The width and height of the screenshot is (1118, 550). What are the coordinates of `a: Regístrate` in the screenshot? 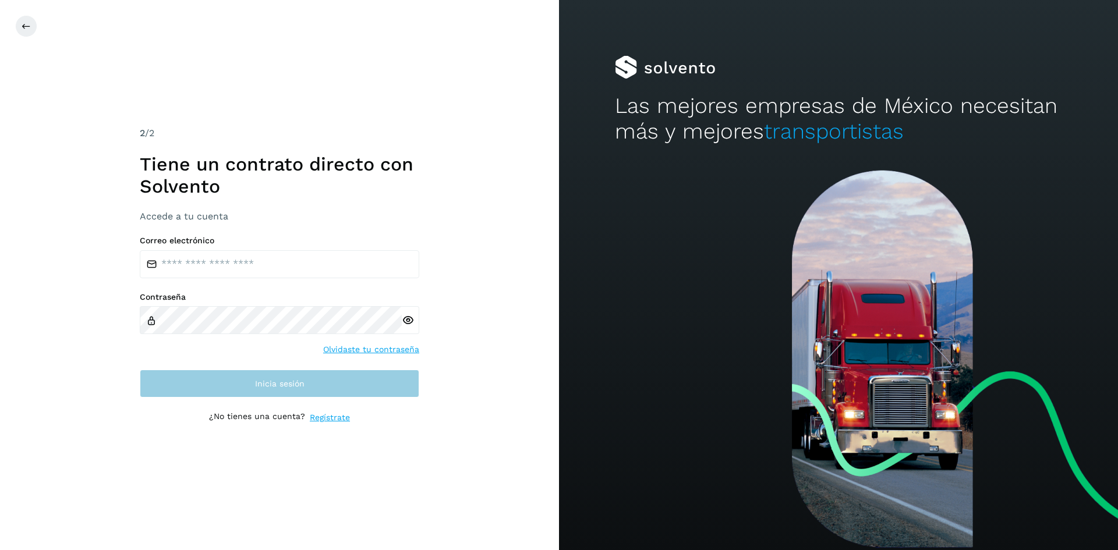 It's located at (330, 417).